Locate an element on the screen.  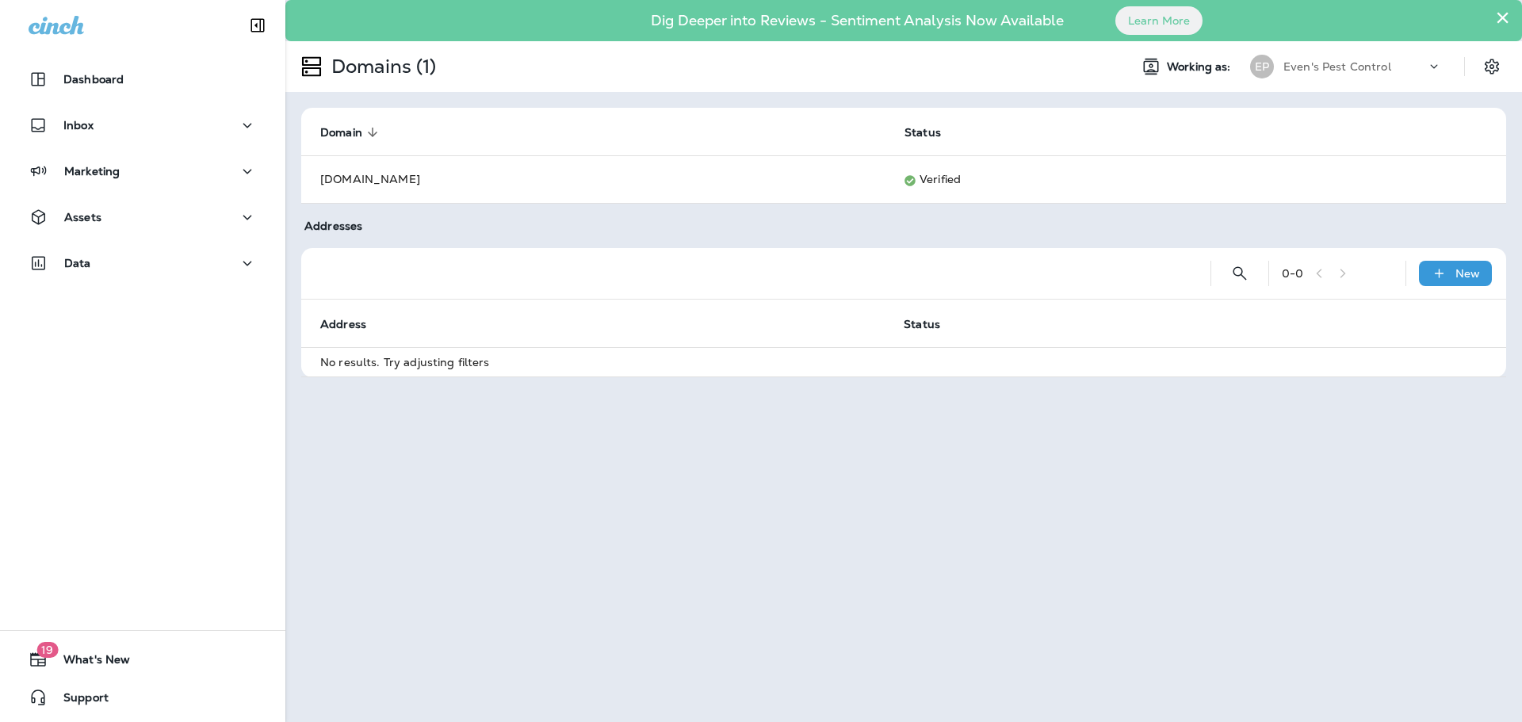
p: New is located at coordinates (1467, 273).